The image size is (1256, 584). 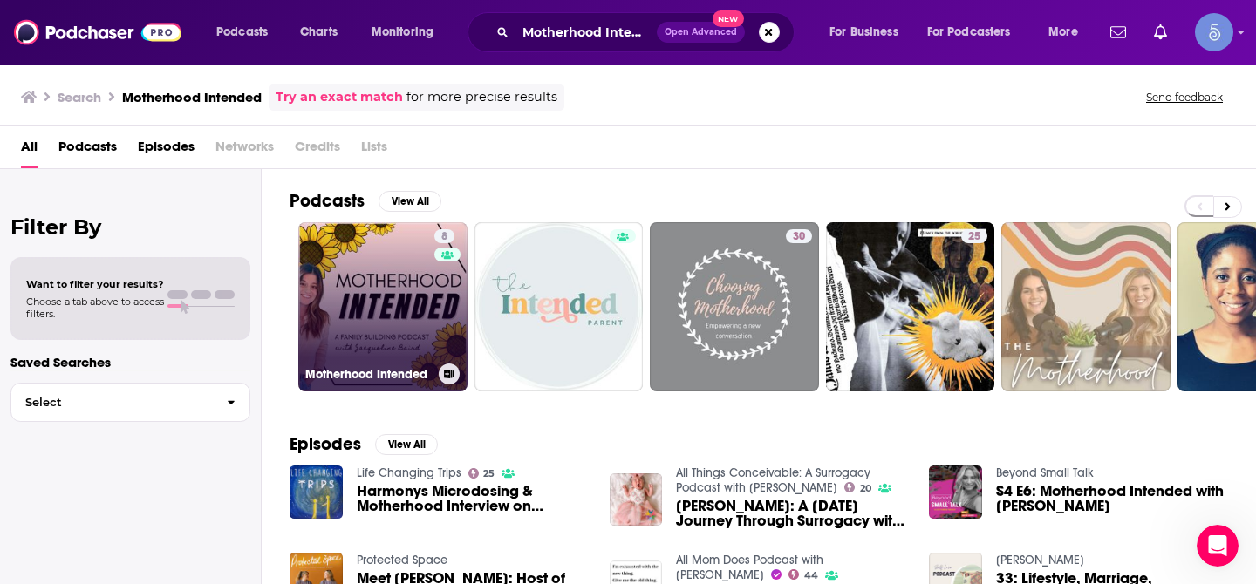 What do you see at coordinates (1063, 32) in the screenshot?
I see `span: More` at bounding box center [1063, 32].